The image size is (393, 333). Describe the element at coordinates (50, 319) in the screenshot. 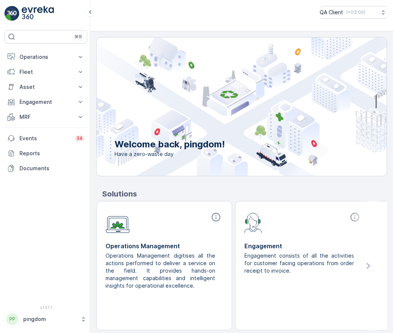

I see `p: pingdom` at that location.